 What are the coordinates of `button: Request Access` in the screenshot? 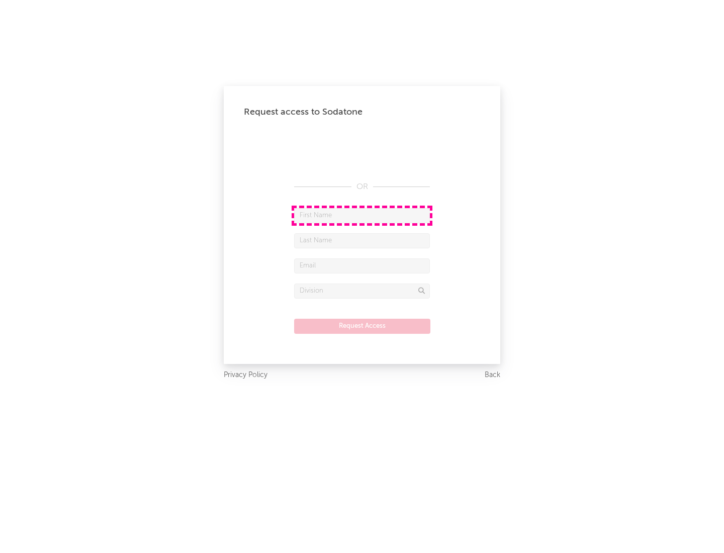 It's located at (362, 326).